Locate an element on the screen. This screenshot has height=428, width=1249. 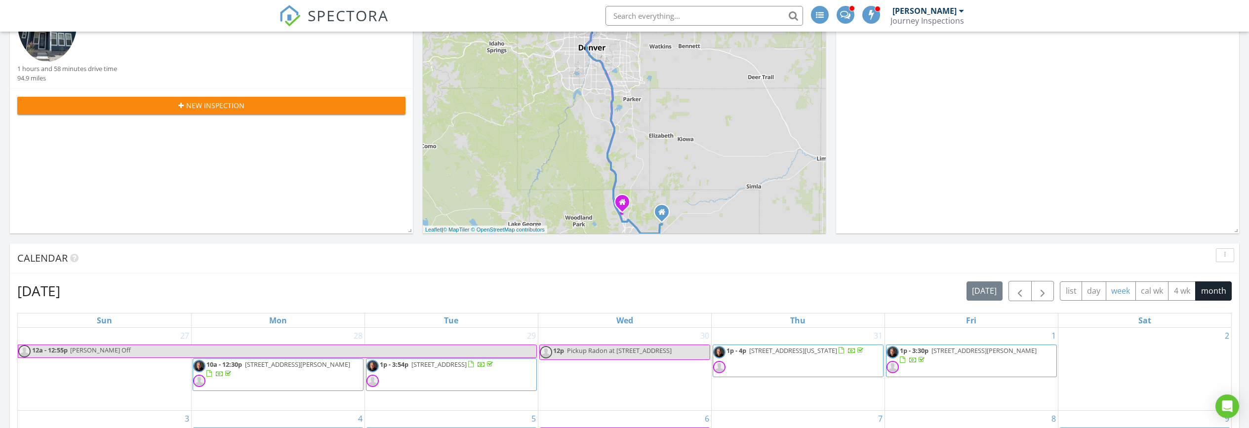
span: SPECTORA is located at coordinates (348, 15).